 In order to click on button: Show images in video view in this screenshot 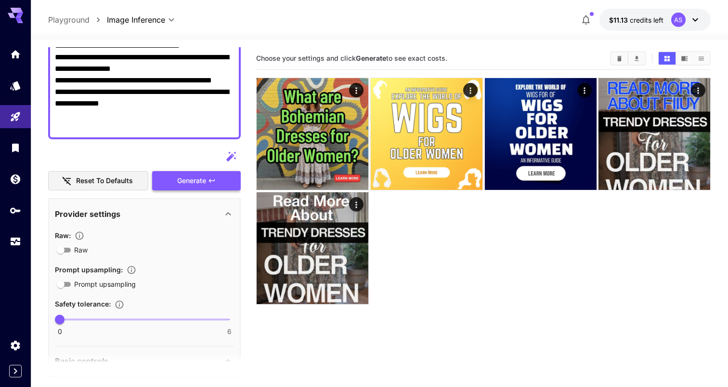, I will do `click(684, 58)`.